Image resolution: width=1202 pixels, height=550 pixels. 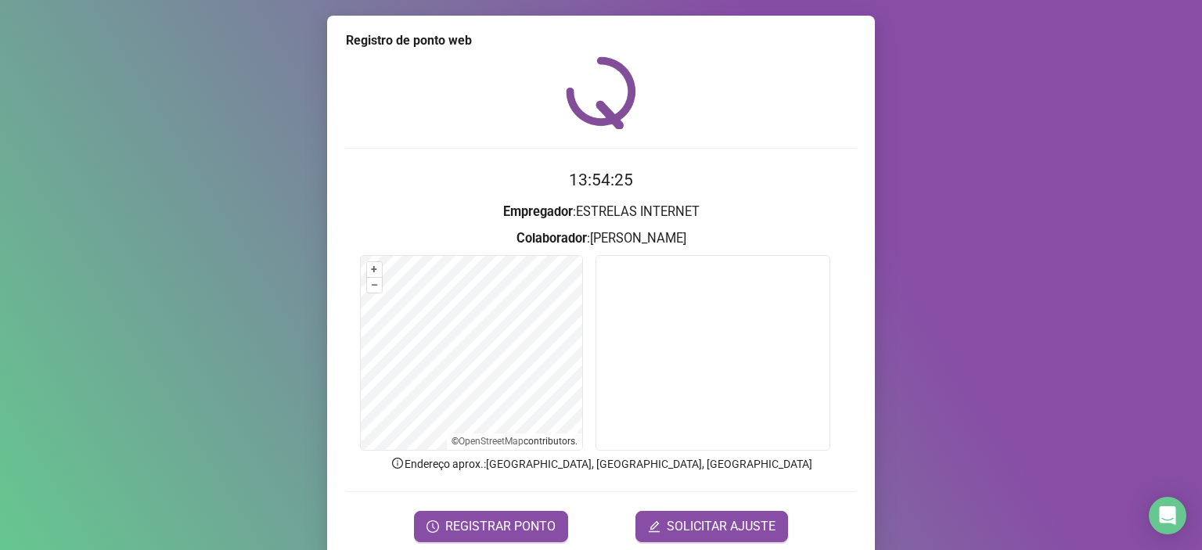 What do you see at coordinates (552, 238) in the screenshot?
I see `strong: Colaborador` at bounding box center [552, 238].